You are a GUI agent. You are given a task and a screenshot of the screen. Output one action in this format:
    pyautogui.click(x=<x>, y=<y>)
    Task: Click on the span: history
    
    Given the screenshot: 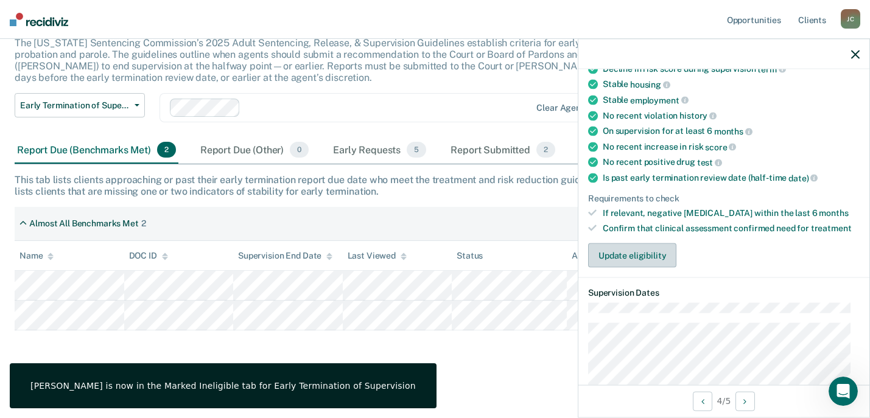 What is the action you would take?
    pyautogui.click(x=698, y=116)
    